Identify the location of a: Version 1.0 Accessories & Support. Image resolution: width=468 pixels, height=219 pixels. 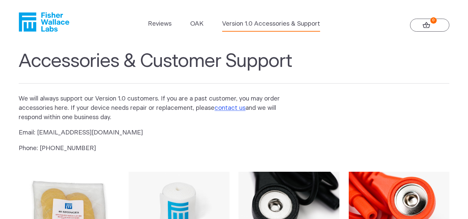
(271, 24).